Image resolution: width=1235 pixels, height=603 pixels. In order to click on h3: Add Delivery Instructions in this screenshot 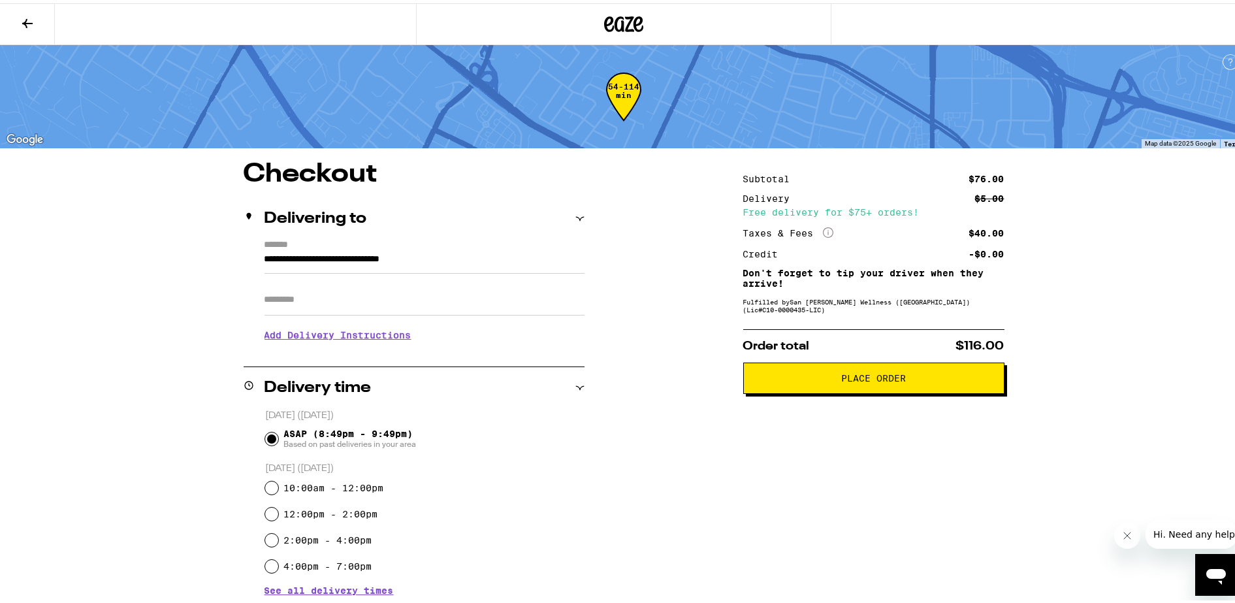, I will do `click(425, 332)`.